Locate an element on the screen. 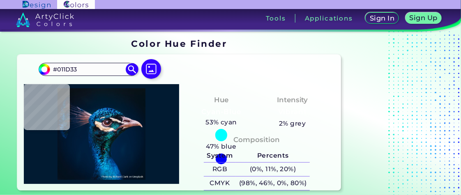 The height and width of the screenshot is (195, 461). img: img_pavlin.jpg is located at coordinates (102, 134).